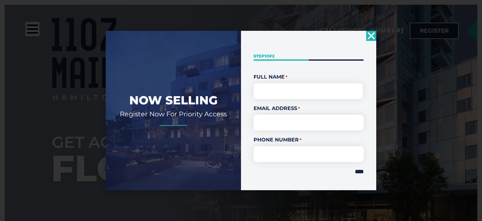  I want to click on a: Close, so click(371, 36).